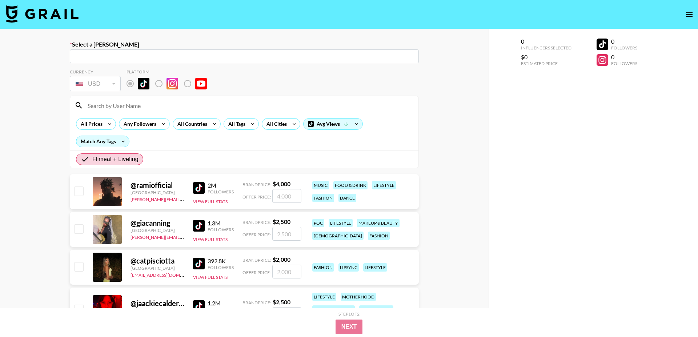 The height and width of the screenshot is (337, 698). Describe the element at coordinates (546, 48) in the screenshot. I see `div: Influencers Selected` at that location.